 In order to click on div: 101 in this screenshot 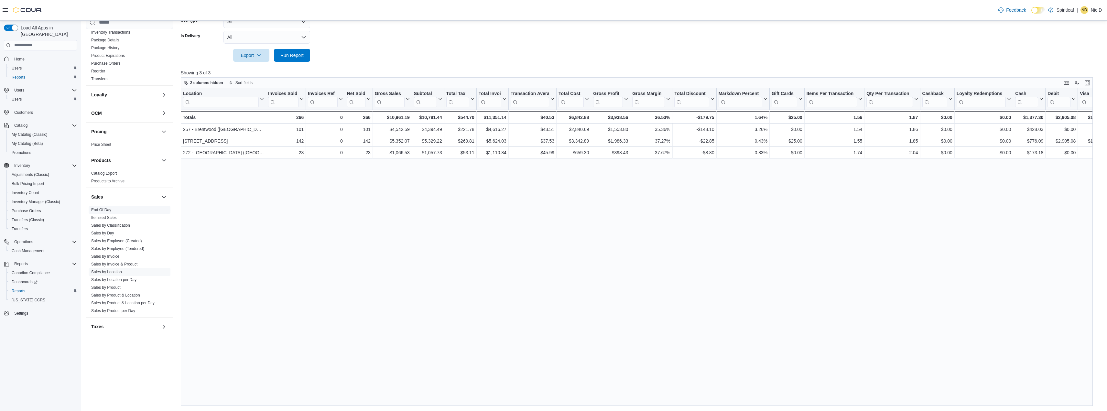, I will do `click(286, 129)`.